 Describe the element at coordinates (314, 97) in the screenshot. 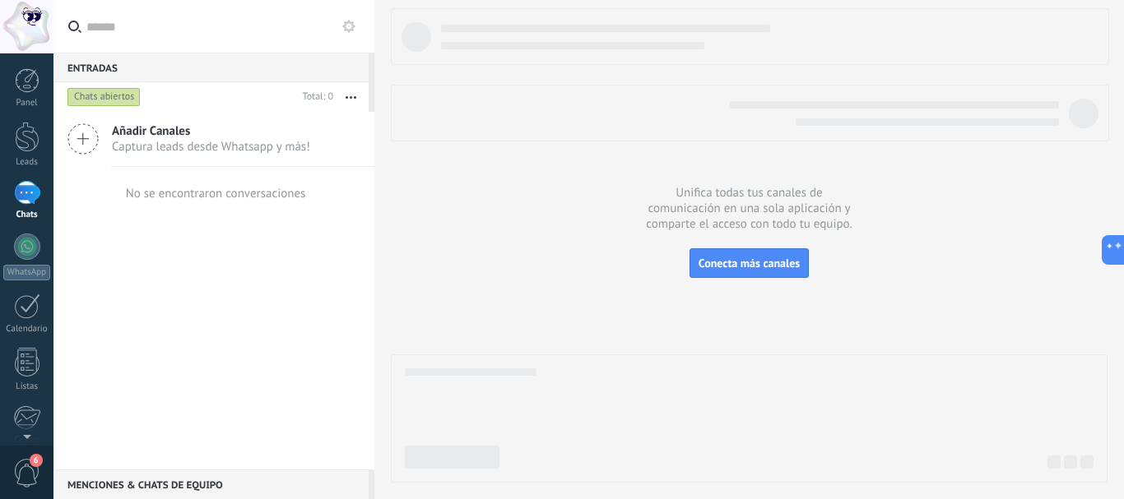

I see `div: Total: 0` at that location.